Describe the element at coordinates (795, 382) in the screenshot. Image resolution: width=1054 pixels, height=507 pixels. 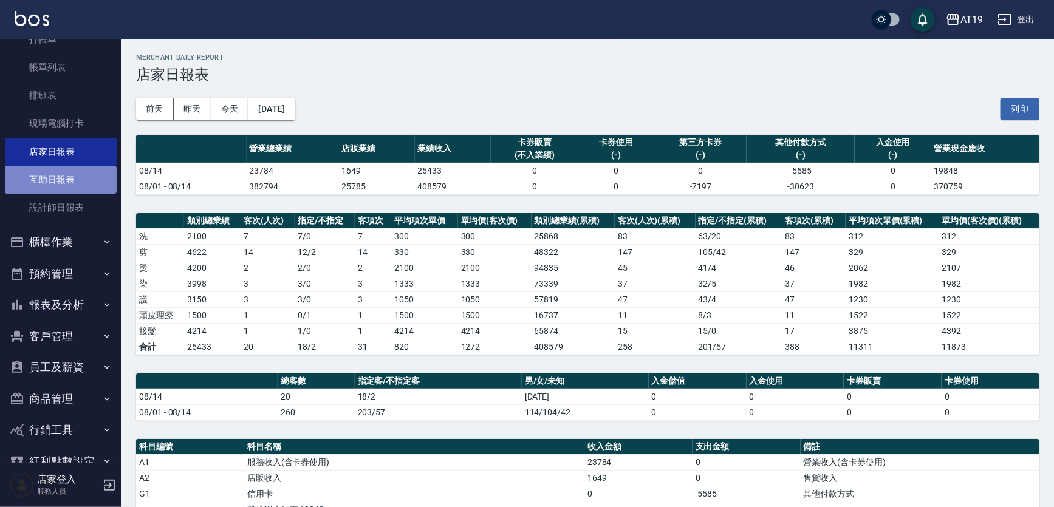
I see `th: 入金使用` at that location.